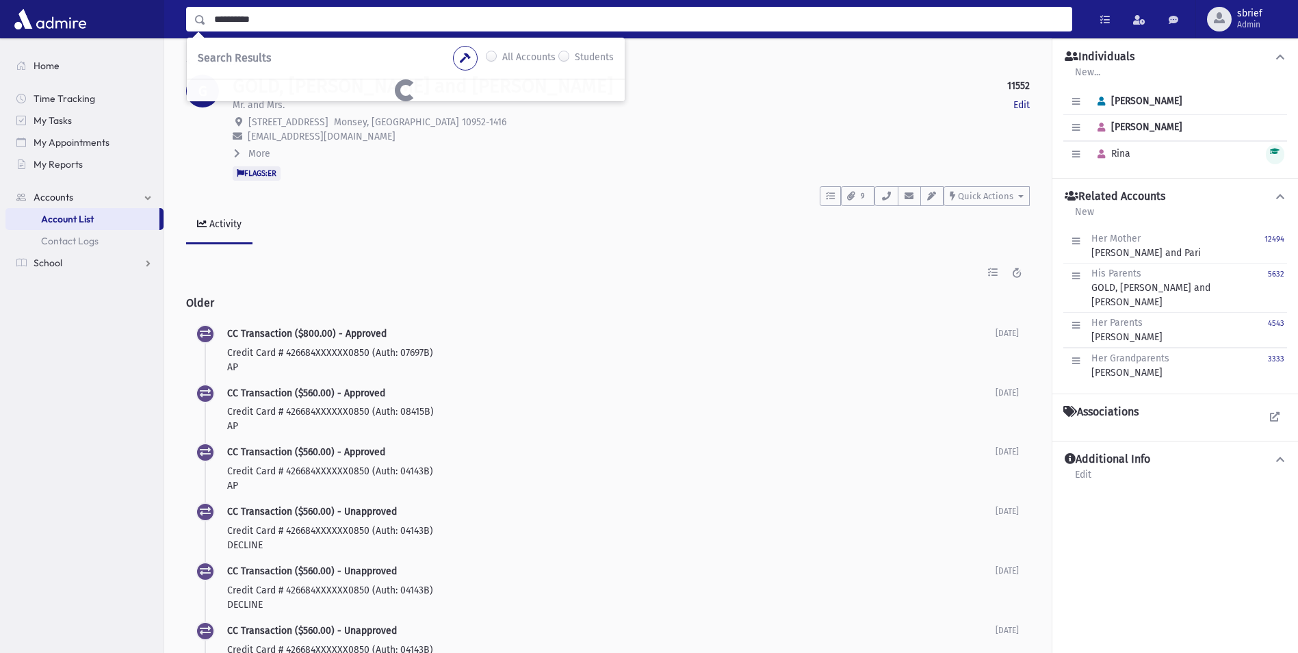  What do you see at coordinates (203, 91) in the screenshot?
I see `div: G` at bounding box center [203, 91].